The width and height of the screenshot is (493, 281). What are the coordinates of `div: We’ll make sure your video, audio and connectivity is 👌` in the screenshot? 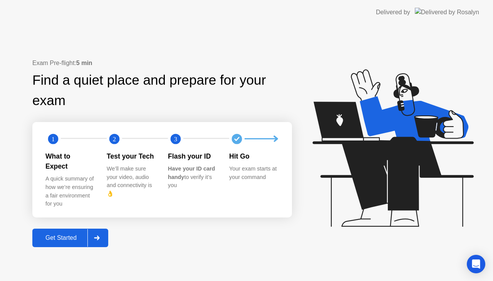 It's located at (131, 182).